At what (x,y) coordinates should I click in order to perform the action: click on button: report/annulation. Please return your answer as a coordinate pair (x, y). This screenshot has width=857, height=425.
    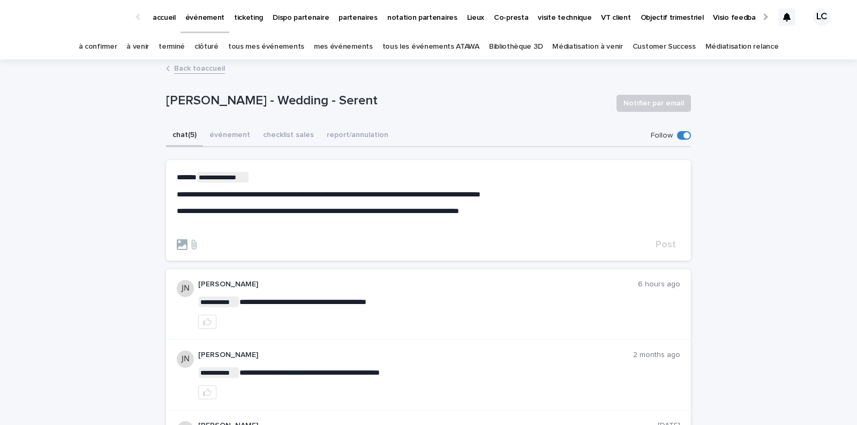
    Looking at the image, I should click on (357, 136).